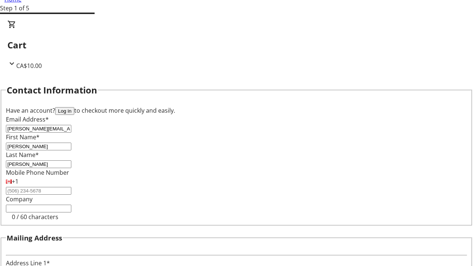 This screenshot has height=266, width=473. I want to click on h3: Mailing Address, so click(34, 238).